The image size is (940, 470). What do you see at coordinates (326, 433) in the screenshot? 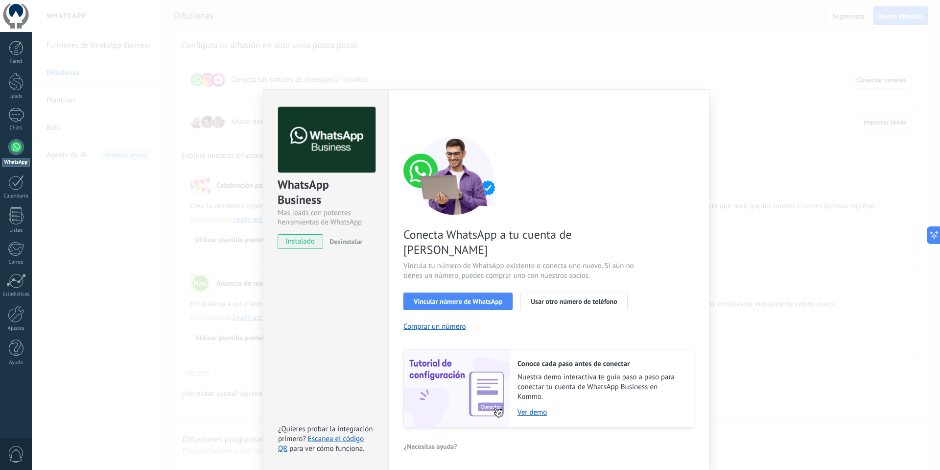
I see `span: ¿Quieres probar la integración primero?` at bounding box center [326, 433].